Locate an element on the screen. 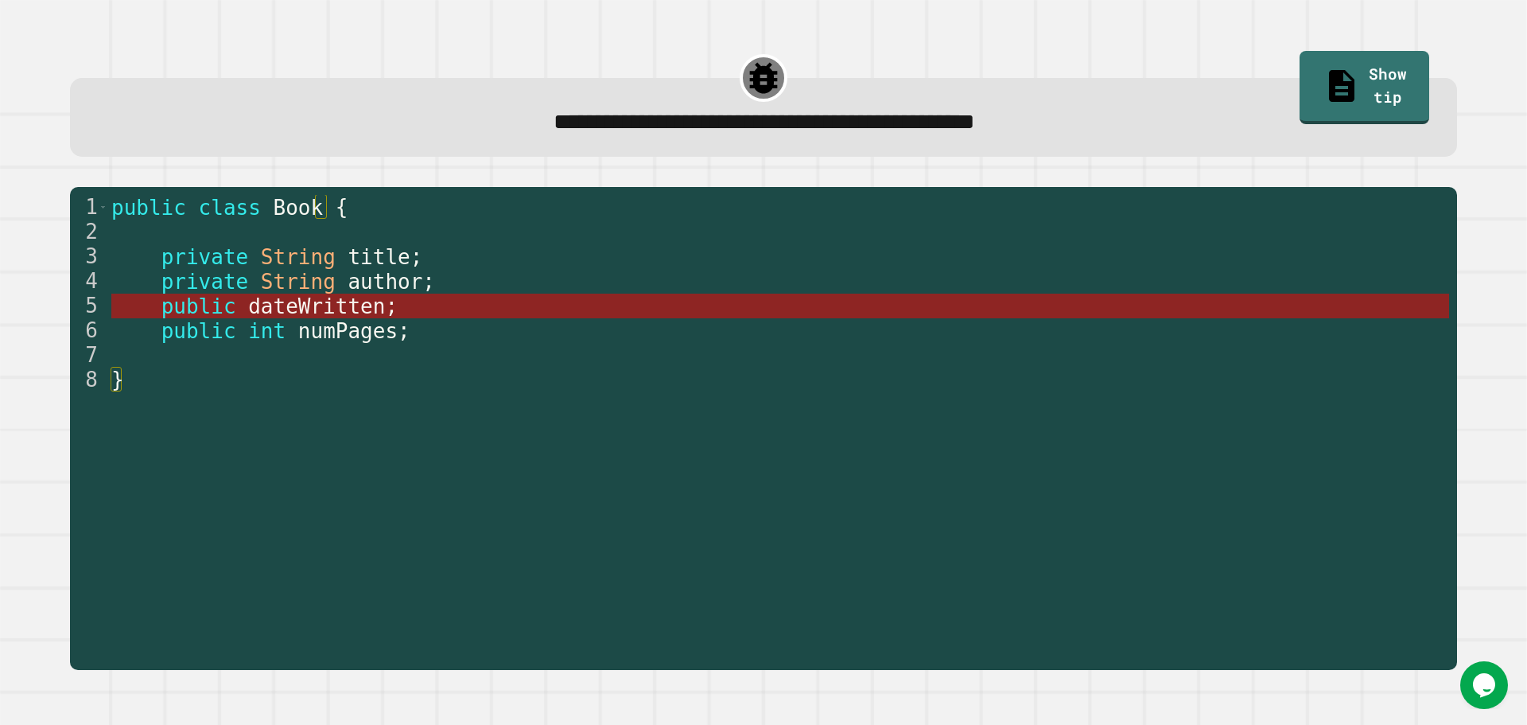 The image size is (1527, 725). div: 4 is located at coordinates (89, 281).